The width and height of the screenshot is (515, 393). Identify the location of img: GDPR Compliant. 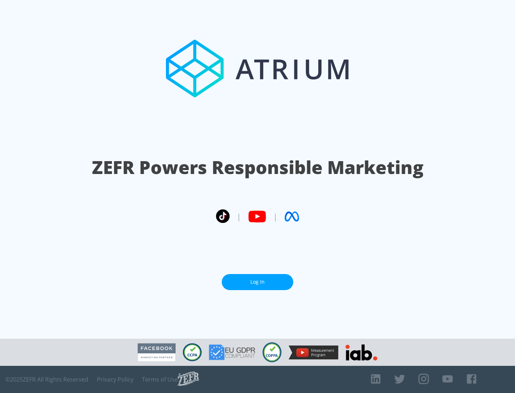
(232, 353).